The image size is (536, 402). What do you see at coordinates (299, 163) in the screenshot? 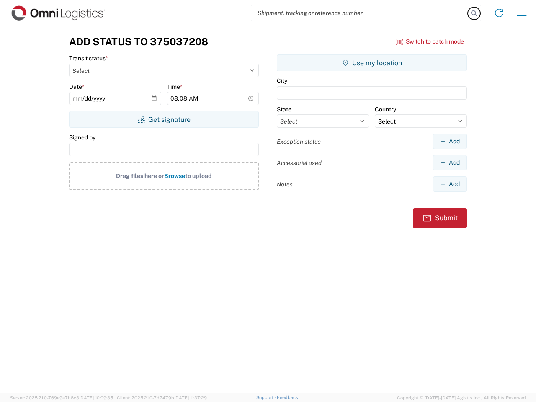
I see `label: Accessorial used` at bounding box center [299, 163].